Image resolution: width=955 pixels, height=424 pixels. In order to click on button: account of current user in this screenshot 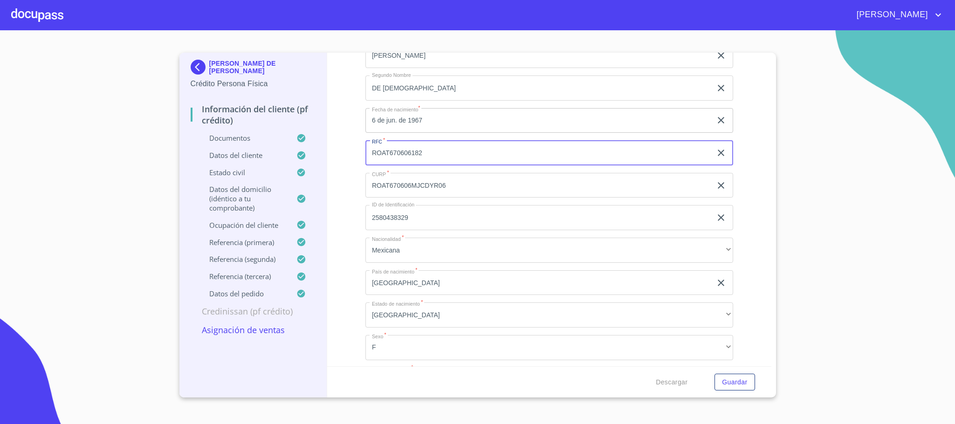, I will do `click(897, 15)`.